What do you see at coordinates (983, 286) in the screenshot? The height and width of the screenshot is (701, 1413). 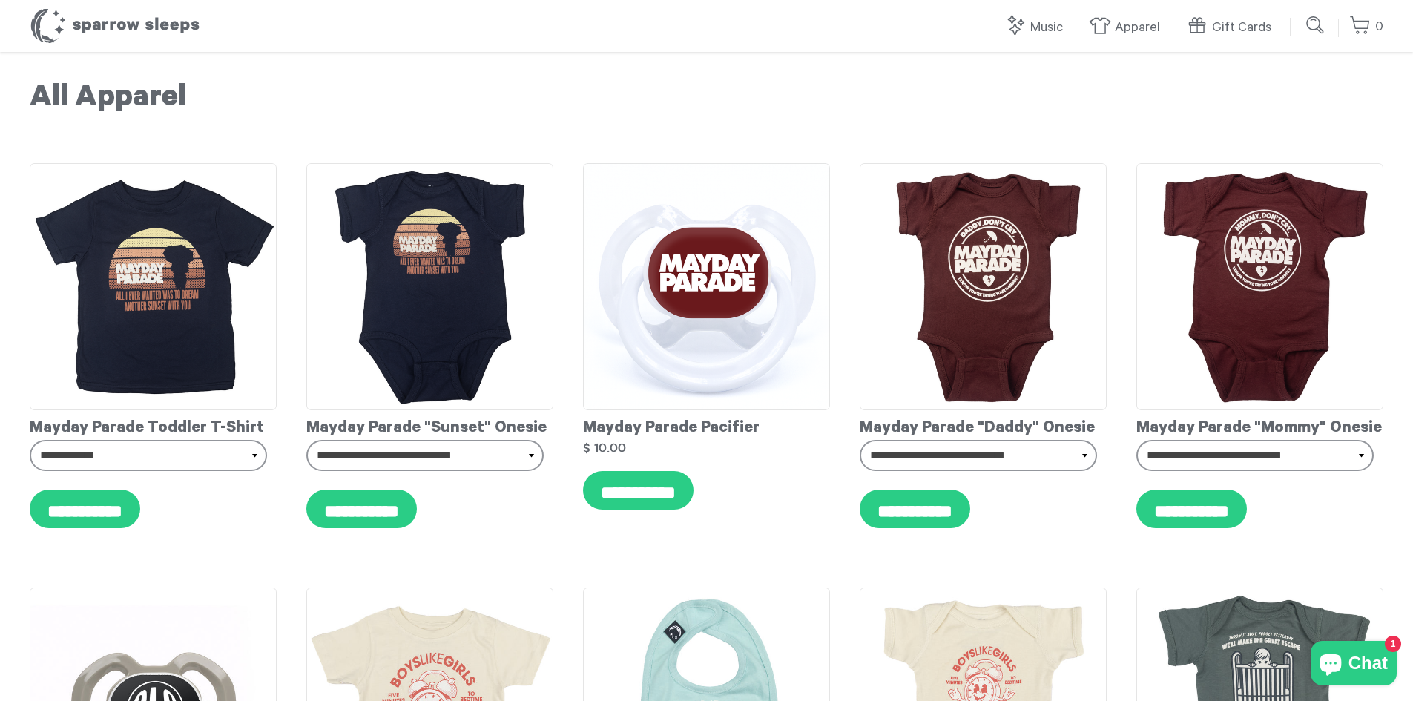 I see `img: Mayday_Parade_-_Daddy_Onesie_grande.png` at bounding box center [983, 286].